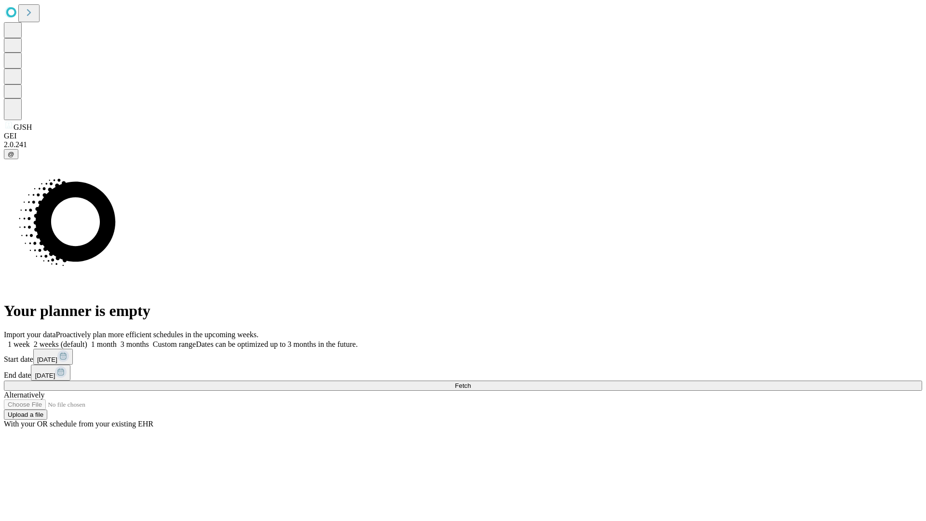  Describe the element at coordinates (463, 385) in the screenshot. I see `button: Fetch` at that location.